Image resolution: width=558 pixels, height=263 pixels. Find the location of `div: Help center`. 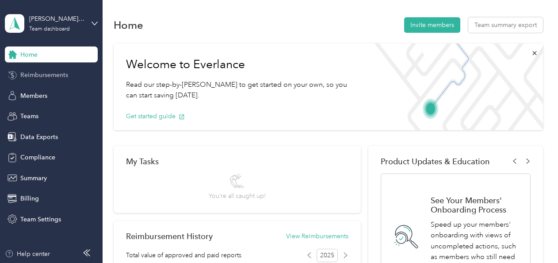

div: Help center is located at coordinates (27, 253).